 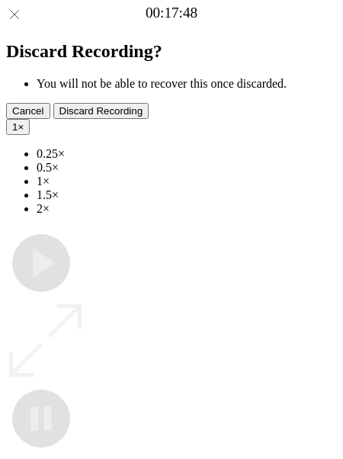 What do you see at coordinates (187, 168) in the screenshot?
I see `li: 0.5×` at bounding box center [187, 168].